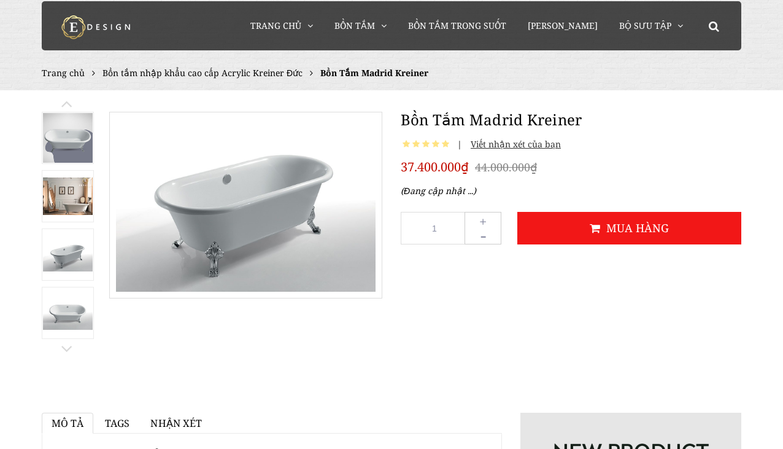 This screenshot has width=783, height=449. I want to click on button: Mua hàng, so click(629, 228).